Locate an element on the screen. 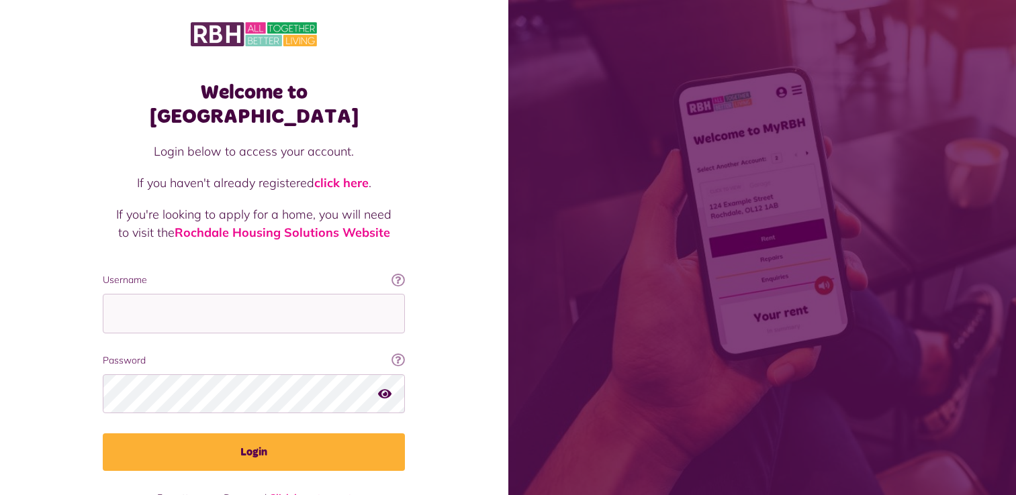 The width and height of the screenshot is (1016, 495). button: Login is located at coordinates (254, 452).